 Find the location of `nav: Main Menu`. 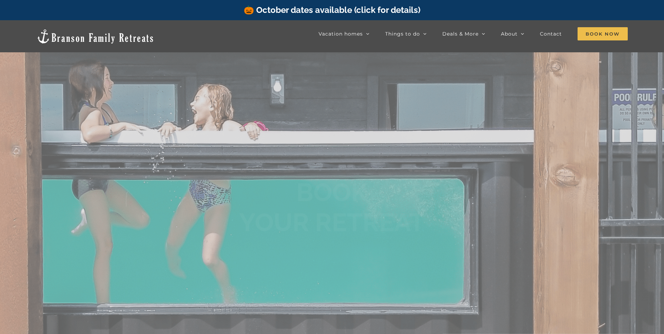

nav: Main Menu is located at coordinates (473, 34).